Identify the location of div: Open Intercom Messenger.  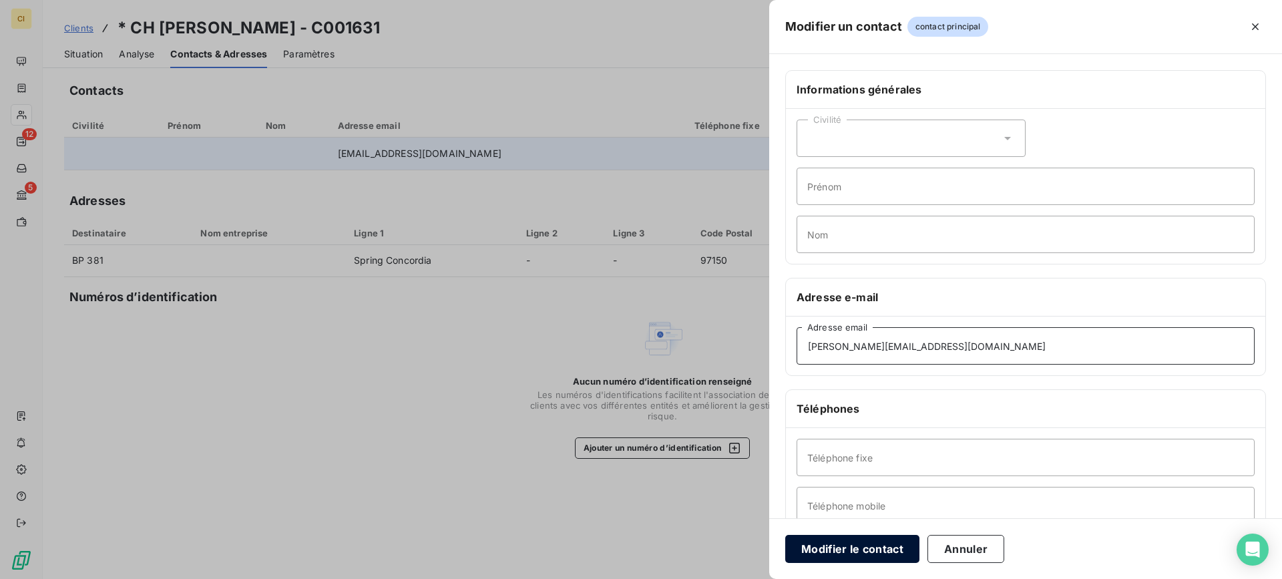
(1253, 550).